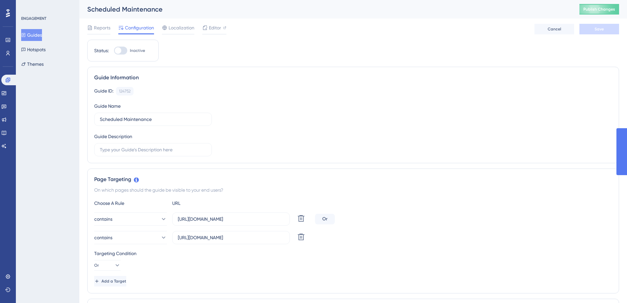 The height and width of the screenshot is (303, 627). I want to click on div: Status:, so click(101, 51).